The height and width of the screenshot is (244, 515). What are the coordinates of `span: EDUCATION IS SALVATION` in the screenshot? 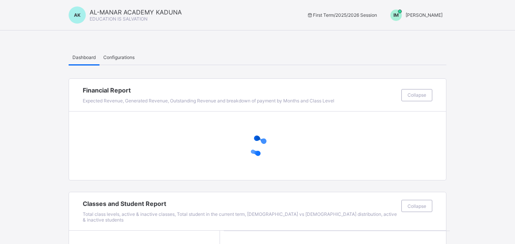 It's located at (118, 19).